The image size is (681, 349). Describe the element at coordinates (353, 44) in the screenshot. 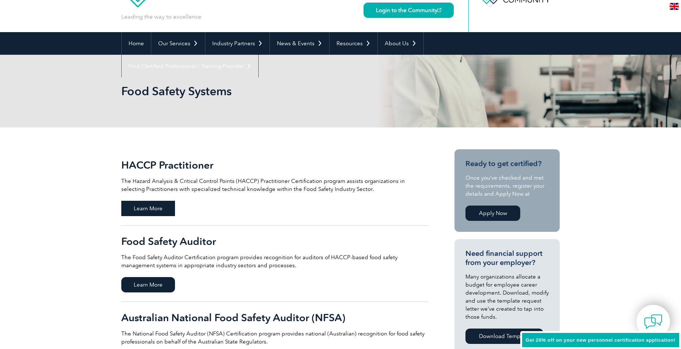

I see `a: Resources` at that location.